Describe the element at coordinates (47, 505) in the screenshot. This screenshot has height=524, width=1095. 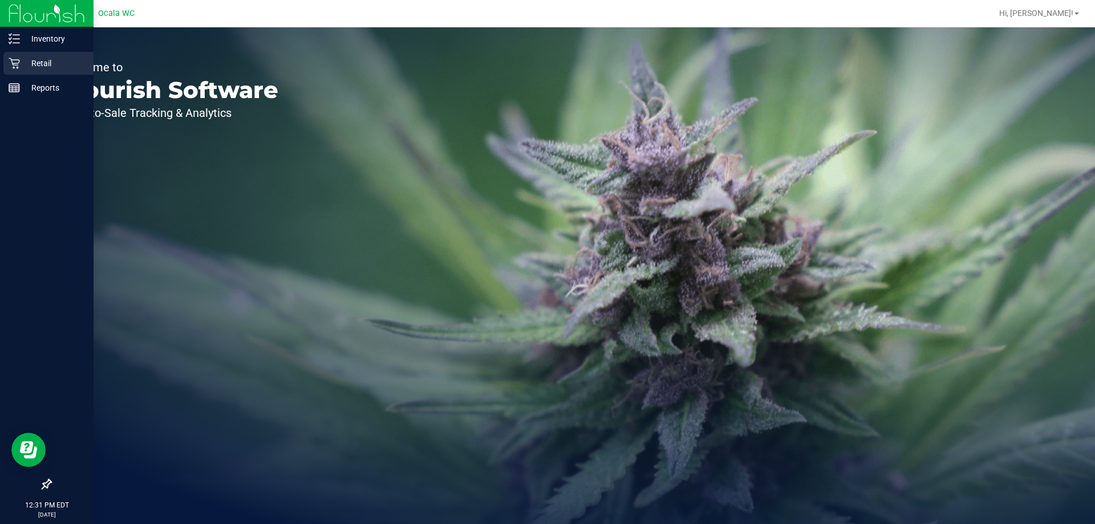
I see `p: 12:31 PM EDT` at that location.